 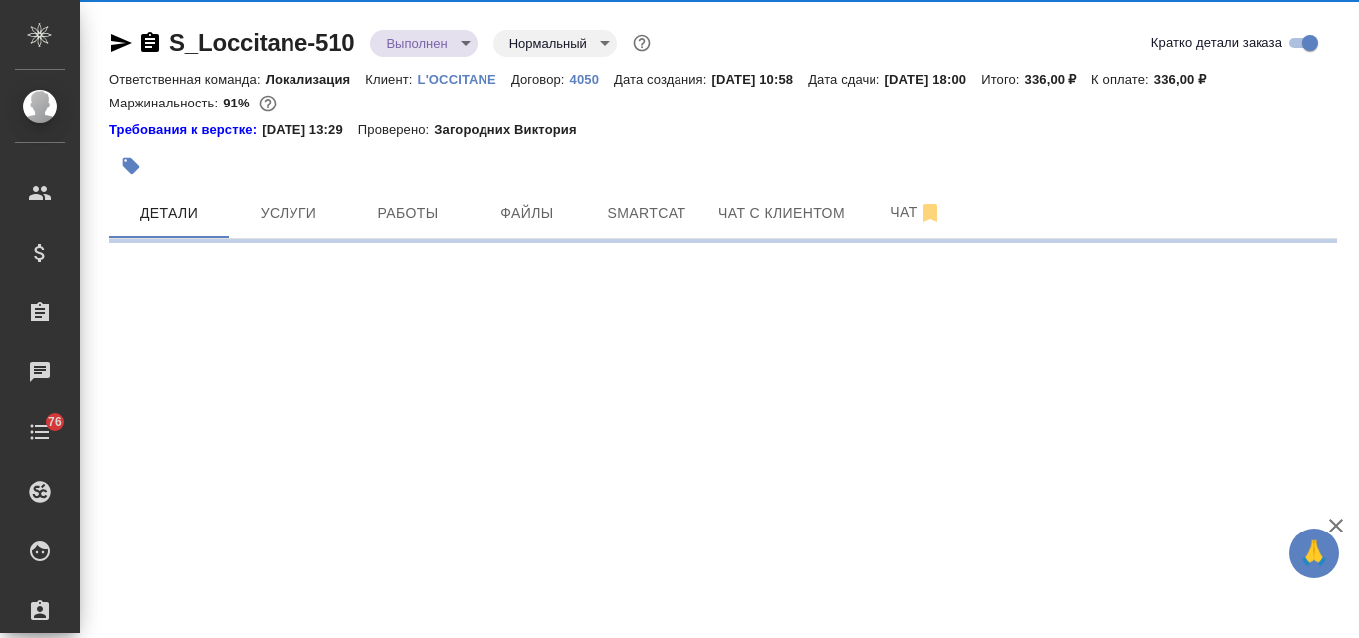 I want to click on button: Добавить тэг, so click(x=131, y=166).